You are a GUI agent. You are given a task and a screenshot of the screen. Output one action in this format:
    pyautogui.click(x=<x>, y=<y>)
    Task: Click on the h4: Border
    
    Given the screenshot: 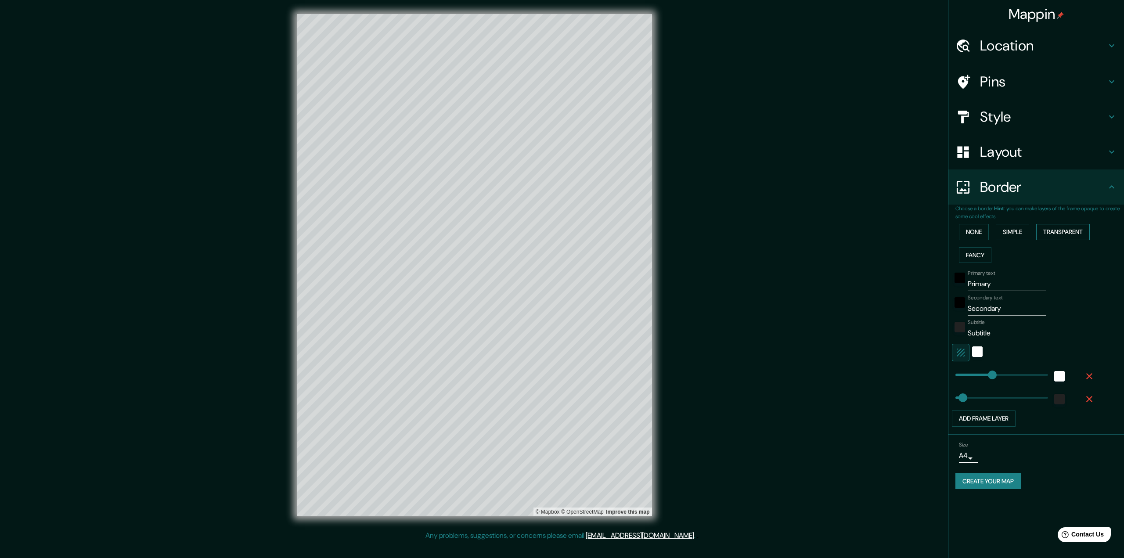 What is the action you would take?
    pyautogui.click(x=1043, y=187)
    